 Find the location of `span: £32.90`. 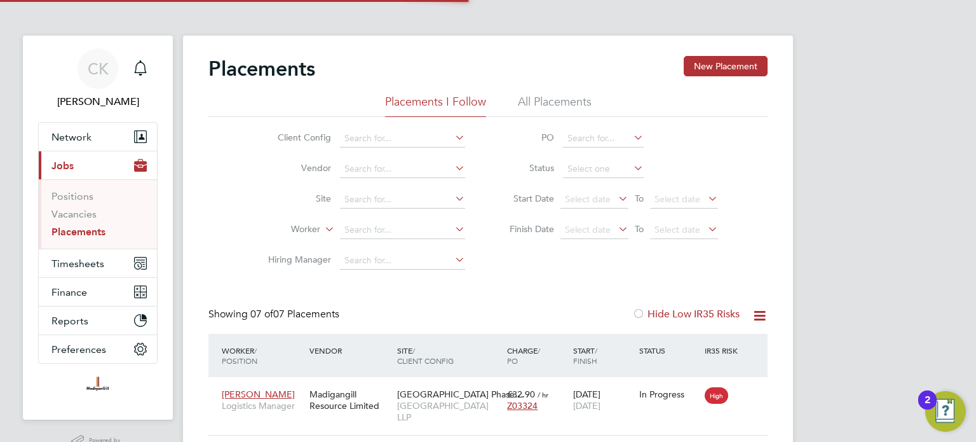

span: £32.90 is located at coordinates (521, 394).